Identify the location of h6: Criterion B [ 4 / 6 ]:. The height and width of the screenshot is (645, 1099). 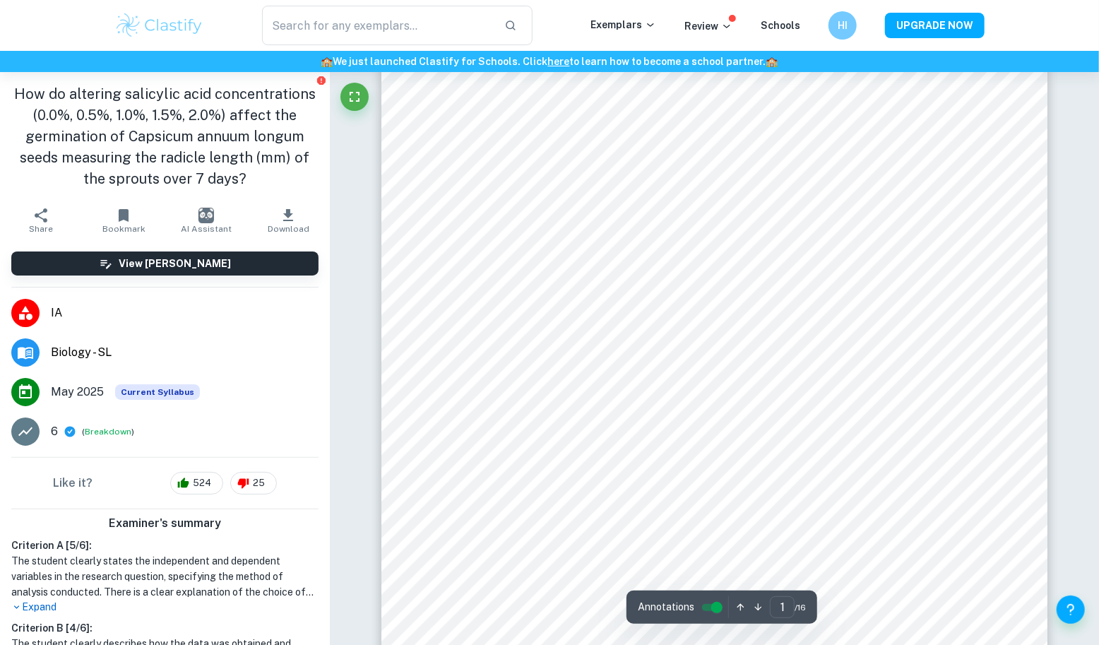
(165, 628).